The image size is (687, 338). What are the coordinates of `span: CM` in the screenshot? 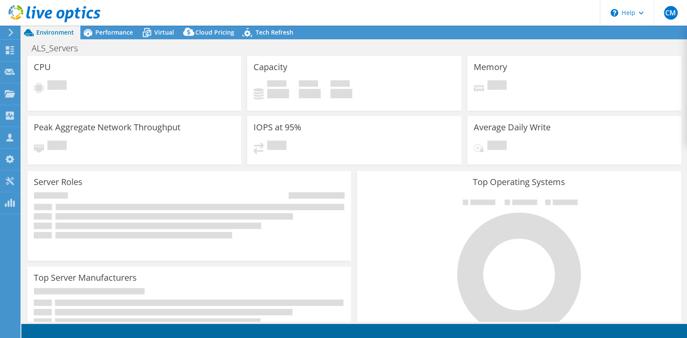 It's located at (671, 13).